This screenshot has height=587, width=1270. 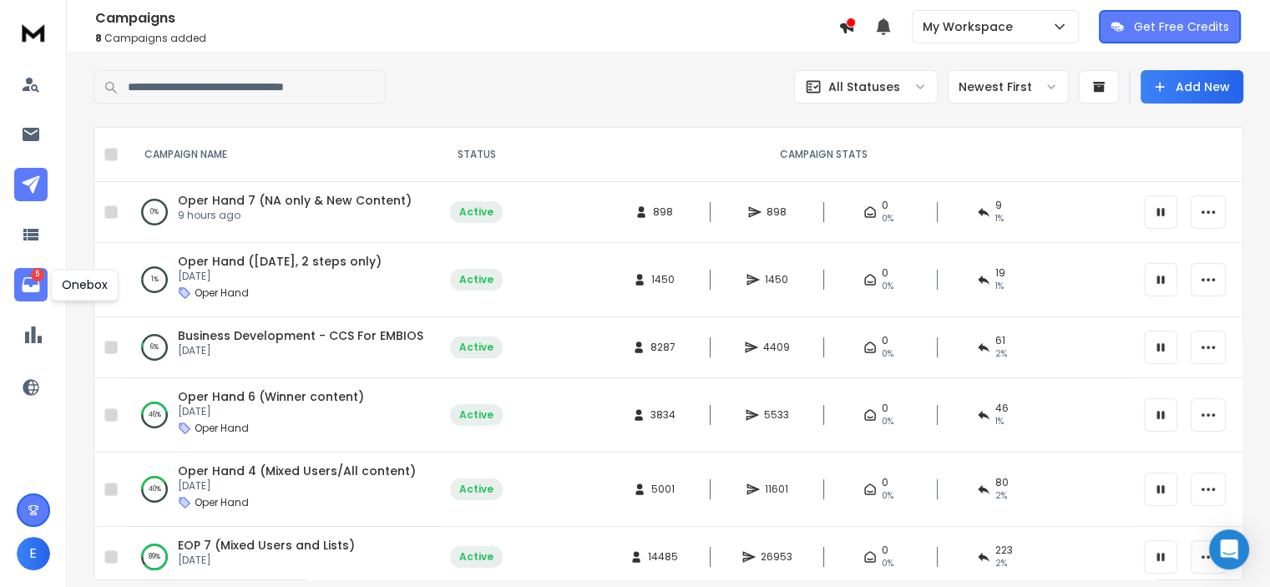 What do you see at coordinates (155, 212) in the screenshot?
I see `p: 0 %` at bounding box center [155, 212].